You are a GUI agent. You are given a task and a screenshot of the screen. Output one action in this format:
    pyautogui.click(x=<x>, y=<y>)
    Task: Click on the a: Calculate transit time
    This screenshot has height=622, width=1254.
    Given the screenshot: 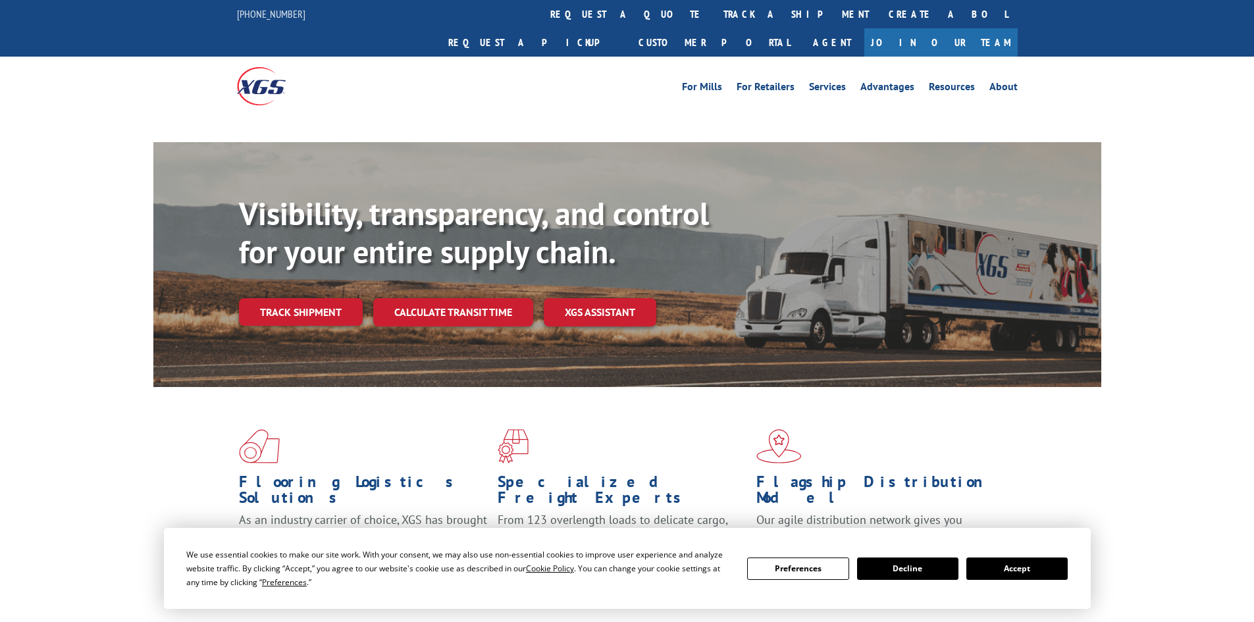 What is the action you would take?
    pyautogui.click(x=453, y=312)
    